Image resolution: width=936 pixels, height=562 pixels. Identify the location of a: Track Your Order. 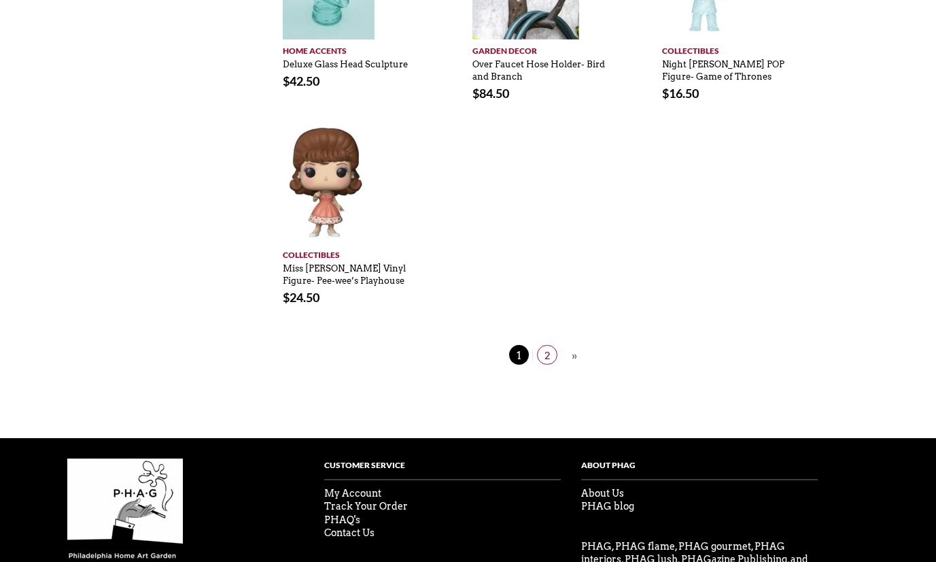
(366, 506).